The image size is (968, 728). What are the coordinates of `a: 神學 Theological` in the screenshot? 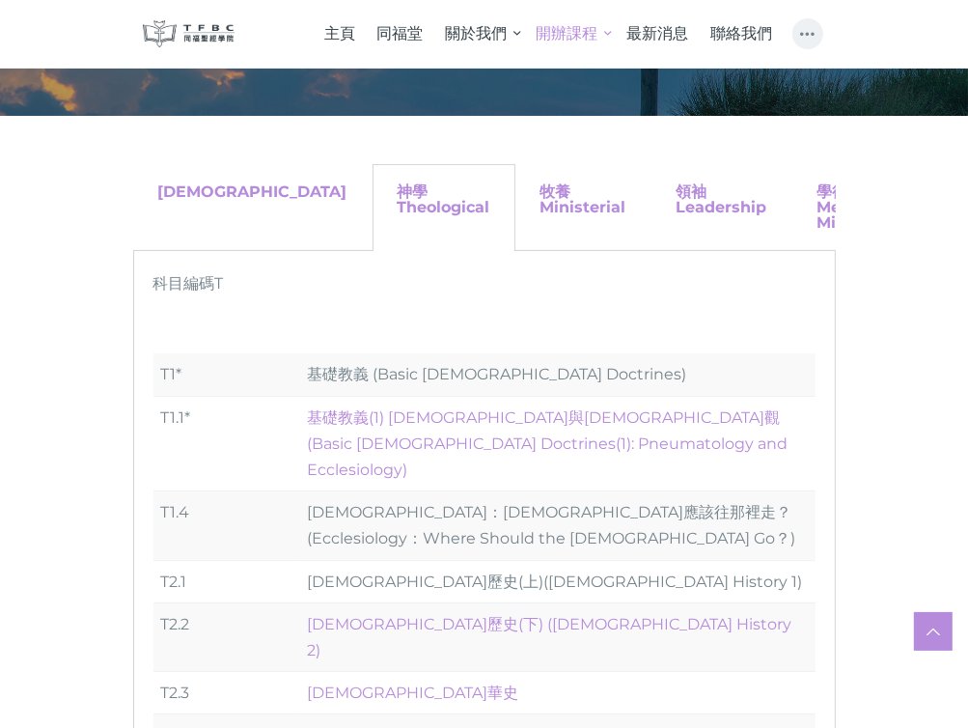 It's located at (444, 199).